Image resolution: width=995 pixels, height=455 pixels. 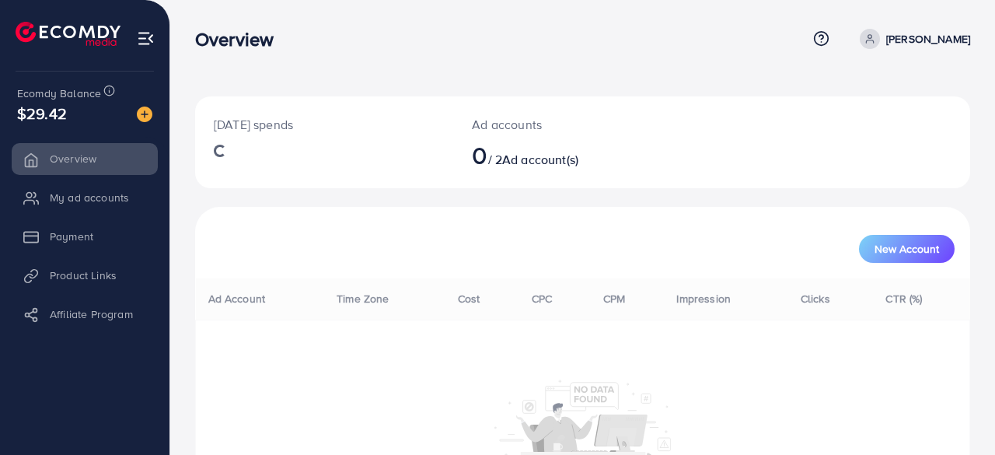 What do you see at coordinates (240, 39) in the screenshot?
I see `h3: Overview` at bounding box center [240, 39].